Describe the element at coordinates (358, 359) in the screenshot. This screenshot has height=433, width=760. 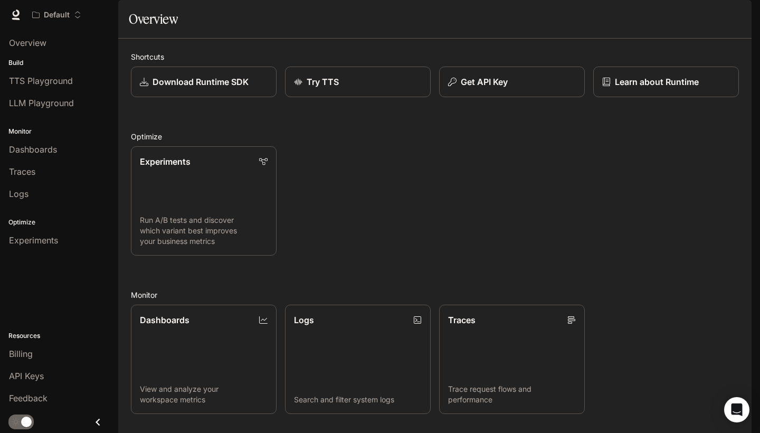
I see `a: LogsSearch and filter system logs` at that location.